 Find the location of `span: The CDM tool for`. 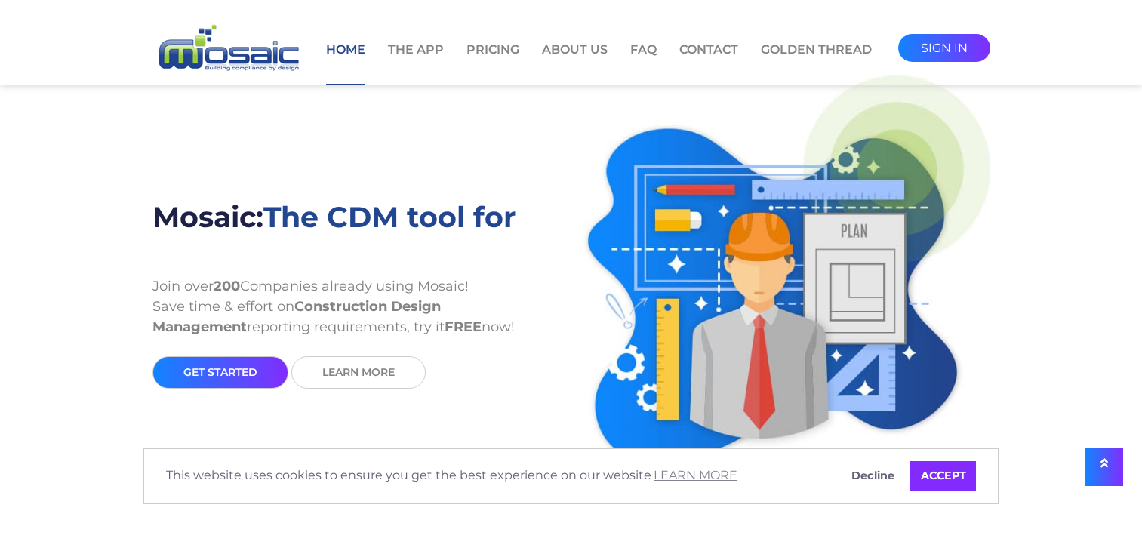

span: The CDM tool for is located at coordinates (389, 217).